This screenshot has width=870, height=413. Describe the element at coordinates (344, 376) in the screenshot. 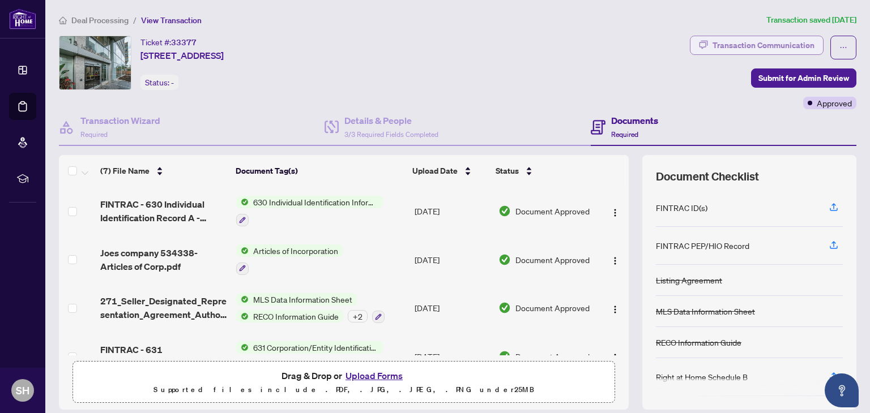

I see `span: Drag & Drop or` at that location.